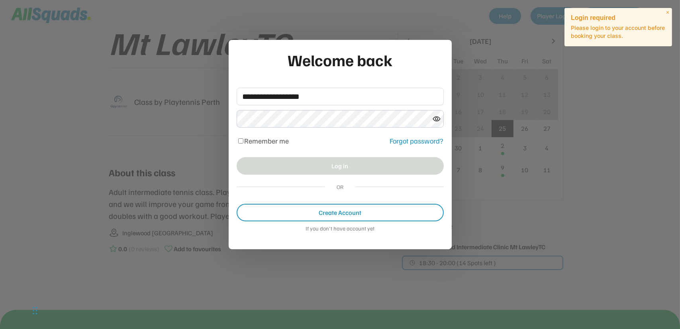 The width and height of the screenshot is (680, 329). I want to click on div: Forgot password?, so click(417, 141).